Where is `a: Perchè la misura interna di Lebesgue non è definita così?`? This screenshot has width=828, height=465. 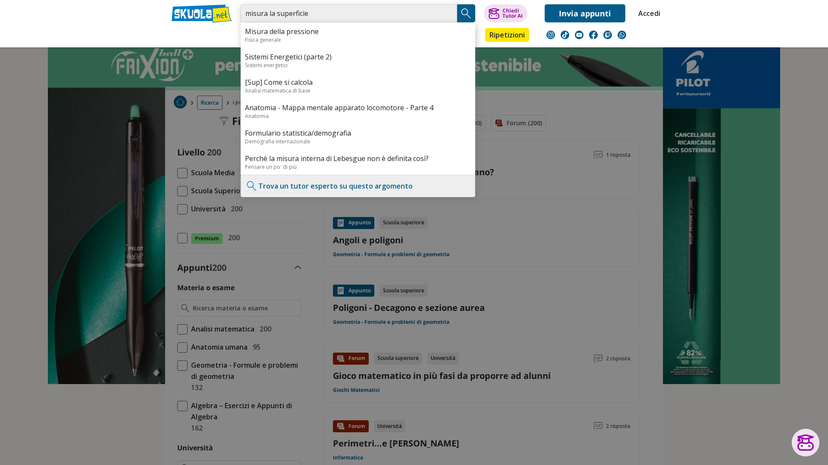 a: Perchè la misura interna di Lebesgue non è definita così? is located at coordinates (358, 159).